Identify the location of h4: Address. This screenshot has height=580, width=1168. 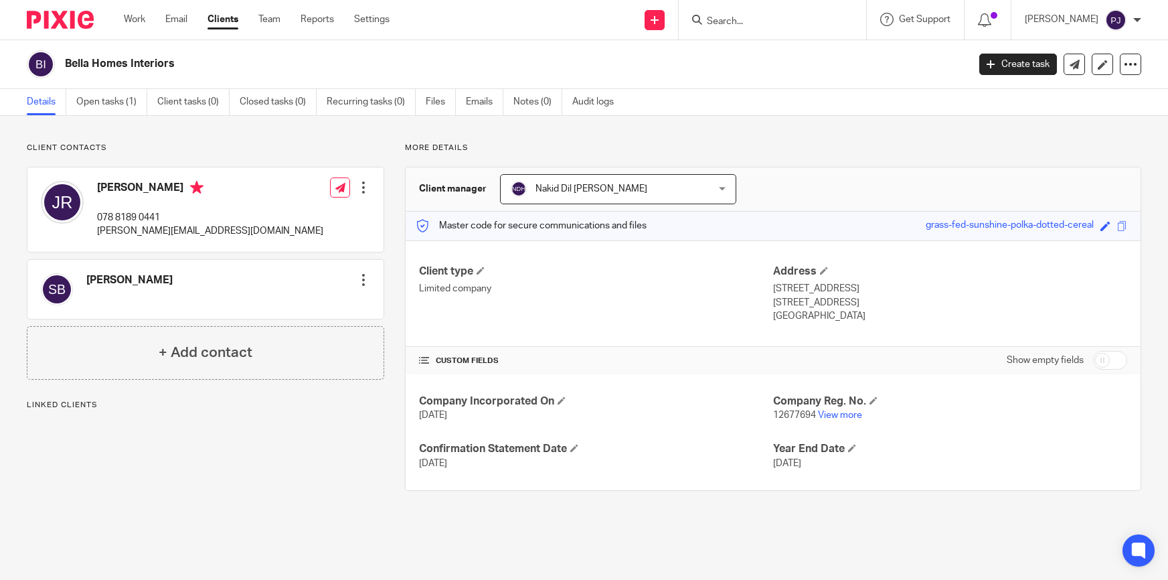
(950, 271).